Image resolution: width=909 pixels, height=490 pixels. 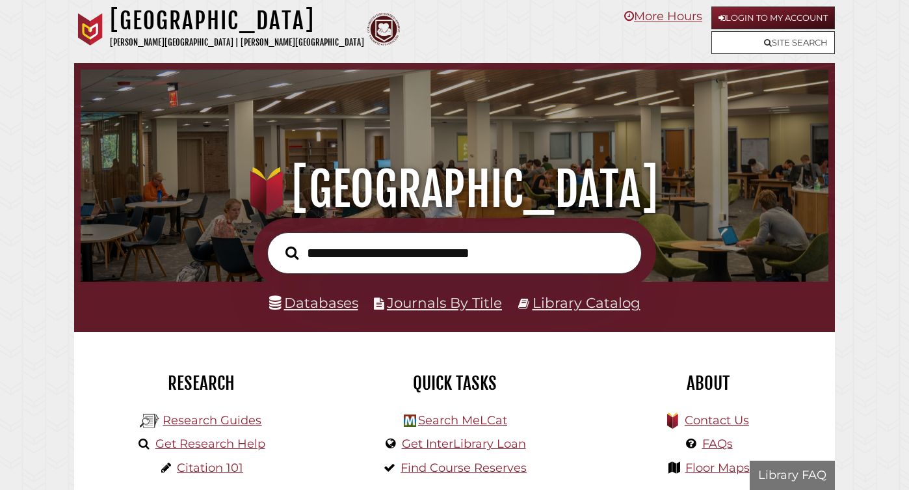 I want to click on a: Get Research Help, so click(x=210, y=444).